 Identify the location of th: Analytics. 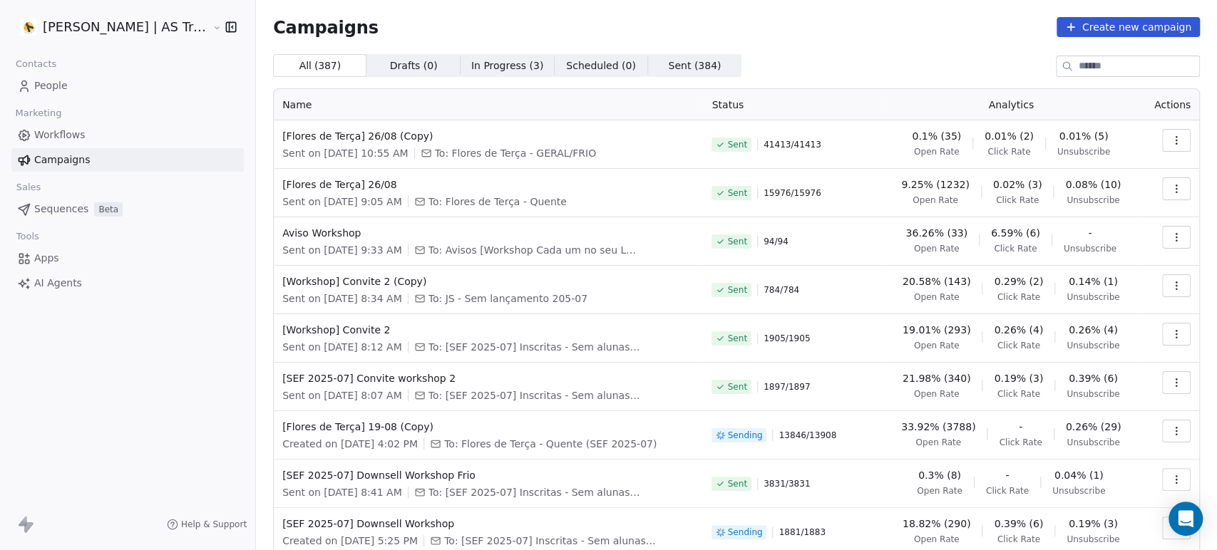
(1010, 105).